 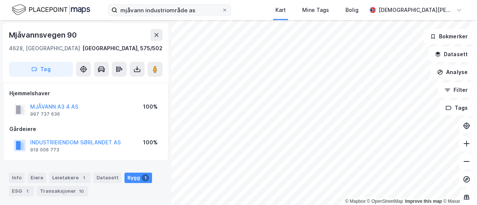 What do you see at coordinates (451, 54) in the screenshot?
I see `button: Datasett` at bounding box center [451, 54].